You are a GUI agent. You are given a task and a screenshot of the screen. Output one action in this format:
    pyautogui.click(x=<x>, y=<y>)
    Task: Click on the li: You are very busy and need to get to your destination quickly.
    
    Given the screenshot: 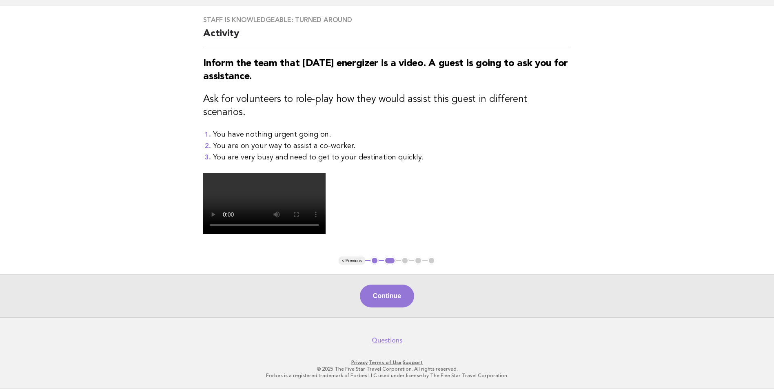 What is the action you would take?
    pyautogui.click(x=392, y=158)
    